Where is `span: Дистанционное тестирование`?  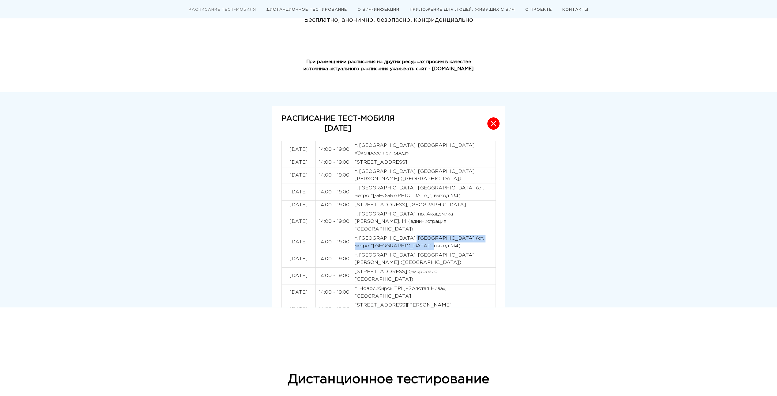
span: Дистанционное тестирование is located at coordinates (389, 379).